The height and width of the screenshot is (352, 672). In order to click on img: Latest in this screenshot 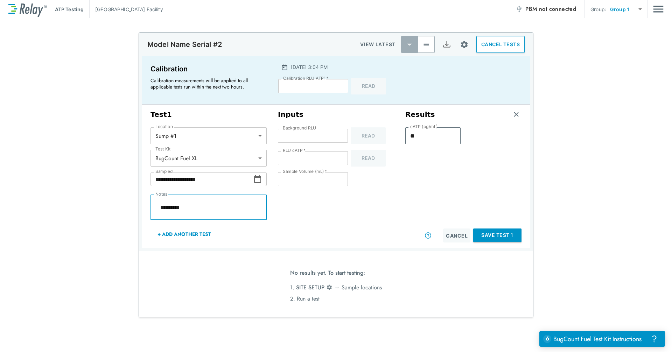, I will do `click(409, 44)`.